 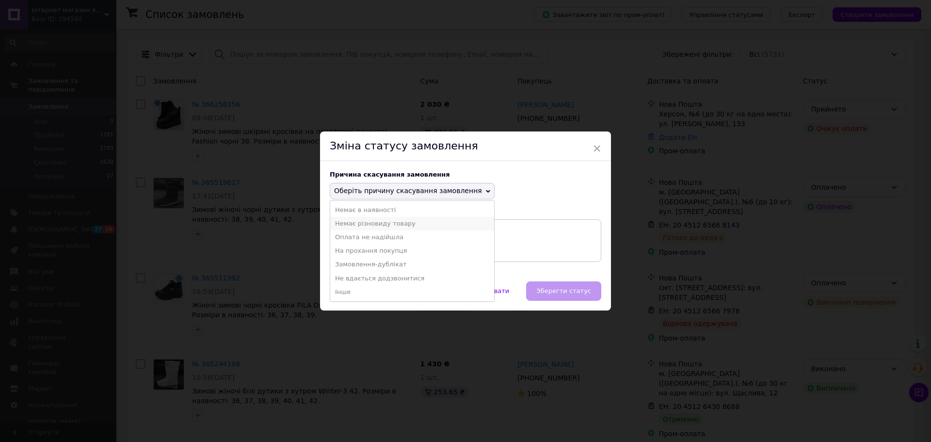 What do you see at coordinates (412, 292) in the screenshot?
I see `li: Інше` at bounding box center [412, 292].